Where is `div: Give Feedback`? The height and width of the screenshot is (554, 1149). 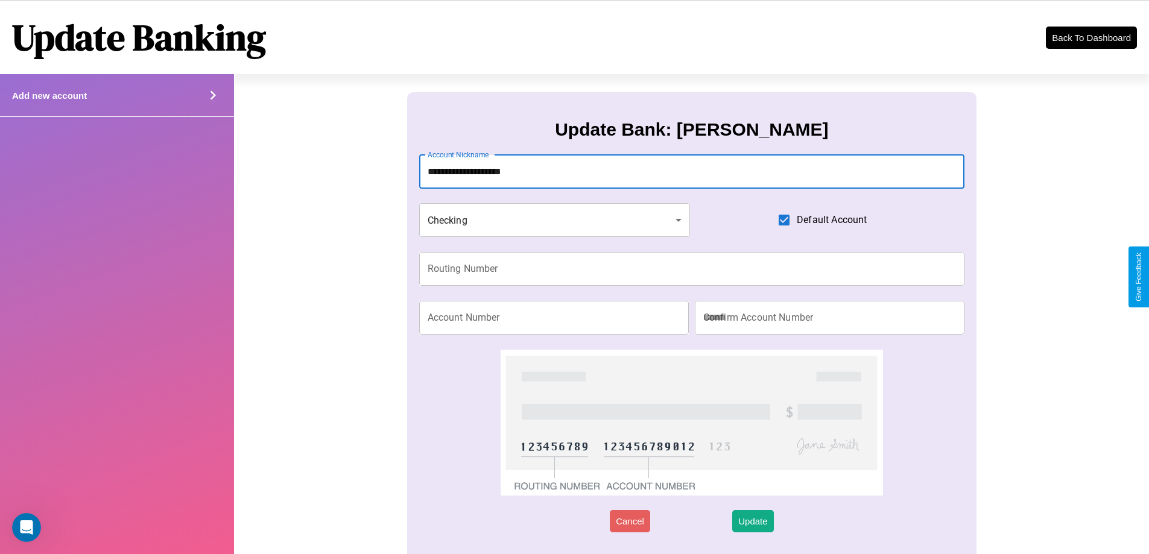
div: Give Feedback is located at coordinates (1139, 277).